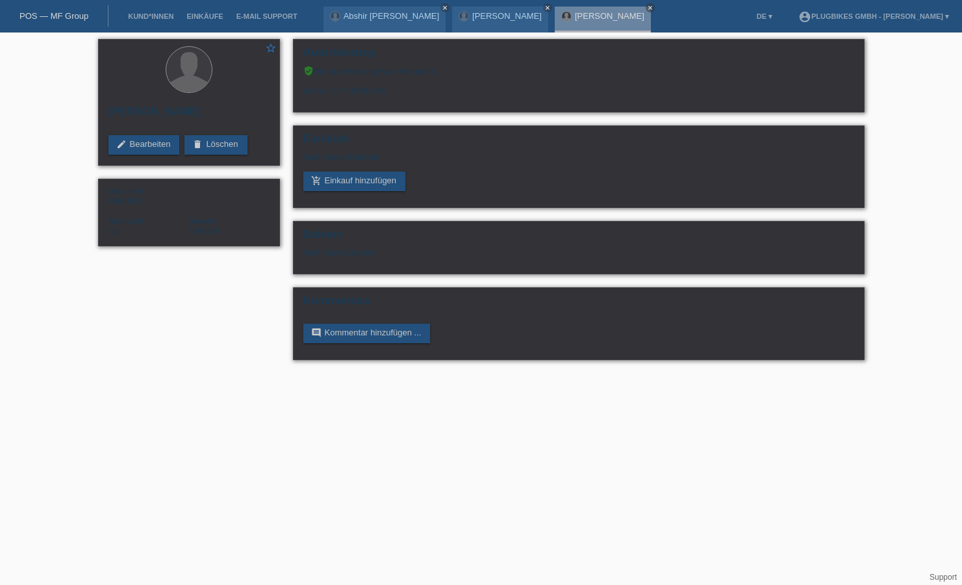 This screenshot has width=962, height=585. What do you see at coordinates (316, 181) in the screenshot?
I see `i: add_shopping_cart` at bounding box center [316, 181].